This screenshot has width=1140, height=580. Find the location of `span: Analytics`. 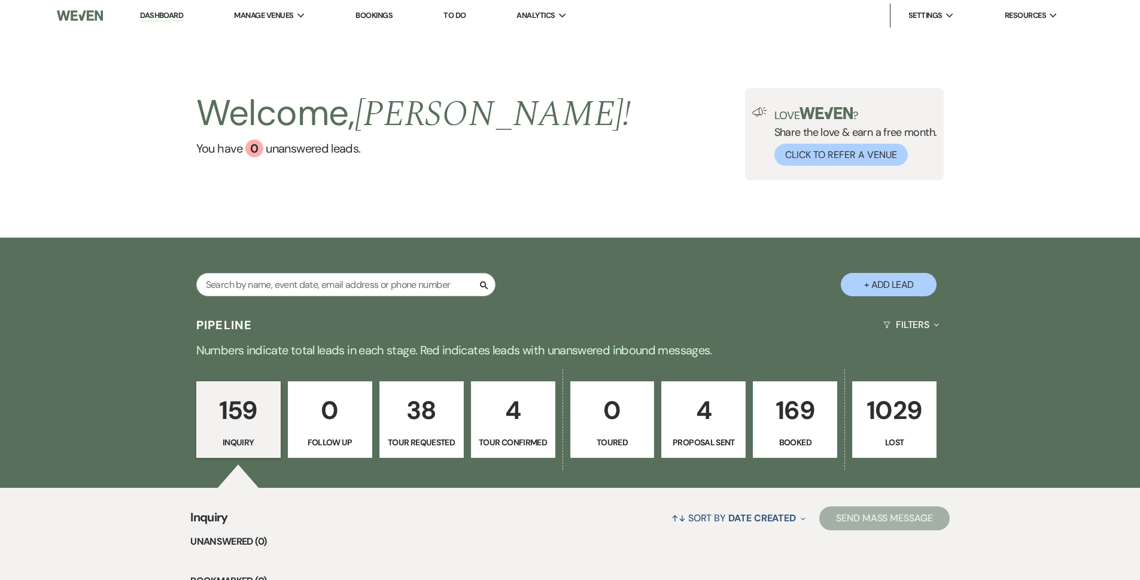

span: Analytics is located at coordinates (536, 16).